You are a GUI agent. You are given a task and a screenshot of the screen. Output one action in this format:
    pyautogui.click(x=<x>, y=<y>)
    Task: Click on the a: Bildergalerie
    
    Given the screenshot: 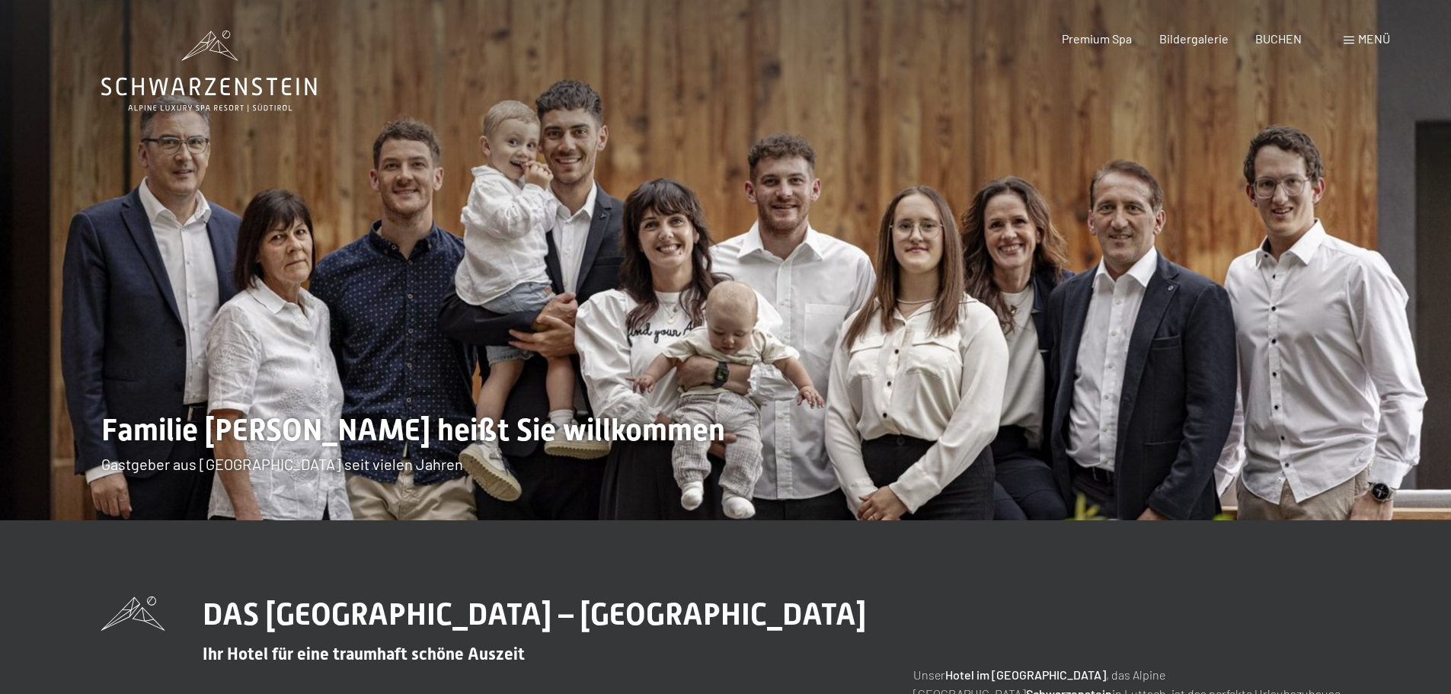 What is the action you would take?
    pyautogui.click(x=1193, y=38)
    